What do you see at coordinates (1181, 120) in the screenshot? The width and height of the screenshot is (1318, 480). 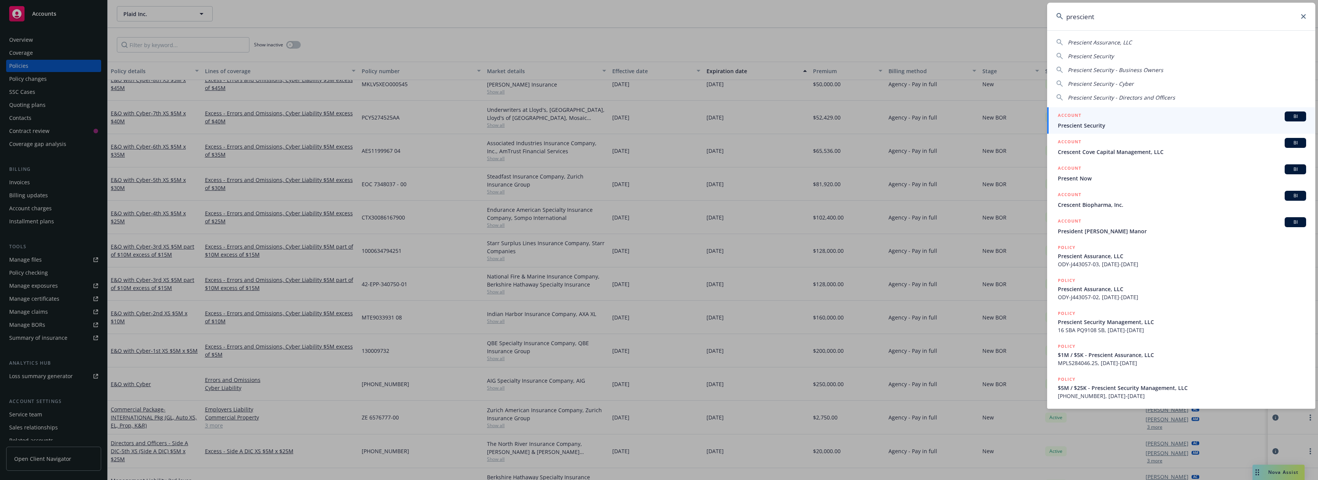 I see `a: ACCOUNTBIPrescient Security` at bounding box center [1181, 120].